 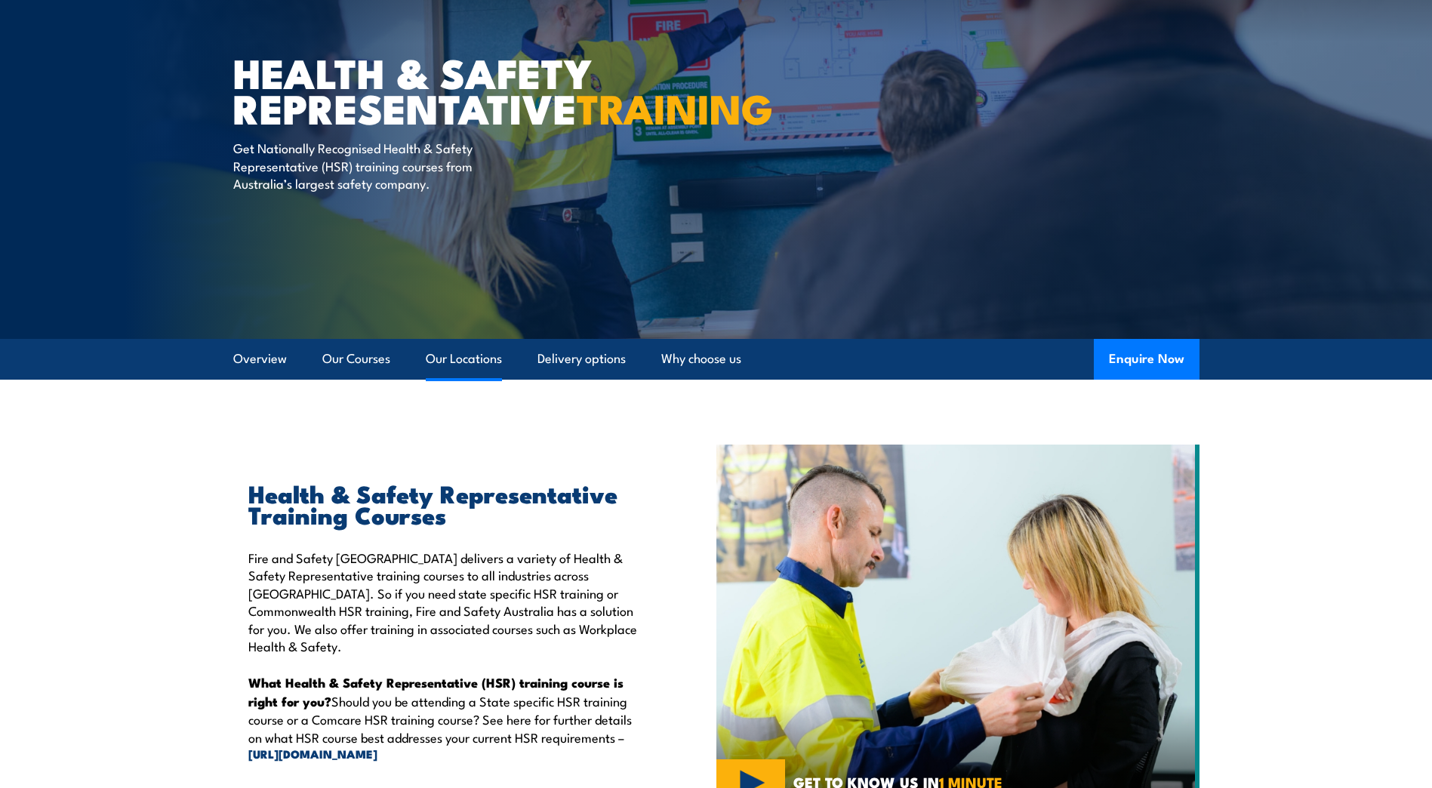 I want to click on a: Our Courses, so click(x=356, y=359).